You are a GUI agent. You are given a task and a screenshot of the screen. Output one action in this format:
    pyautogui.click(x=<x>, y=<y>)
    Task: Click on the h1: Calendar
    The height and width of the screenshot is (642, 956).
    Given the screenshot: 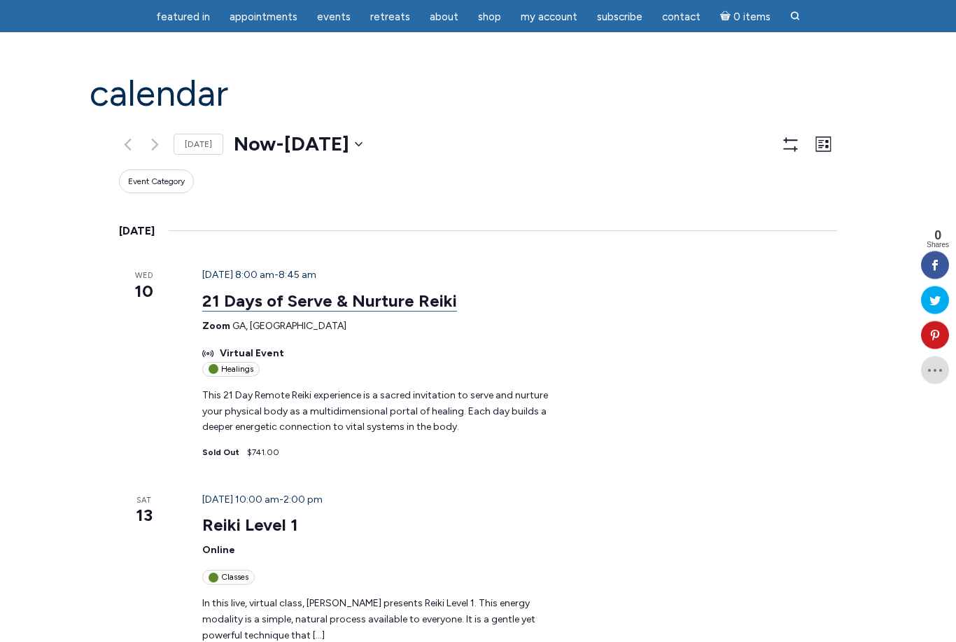 What is the action you would take?
    pyautogui.click(x=478, y=94)
    